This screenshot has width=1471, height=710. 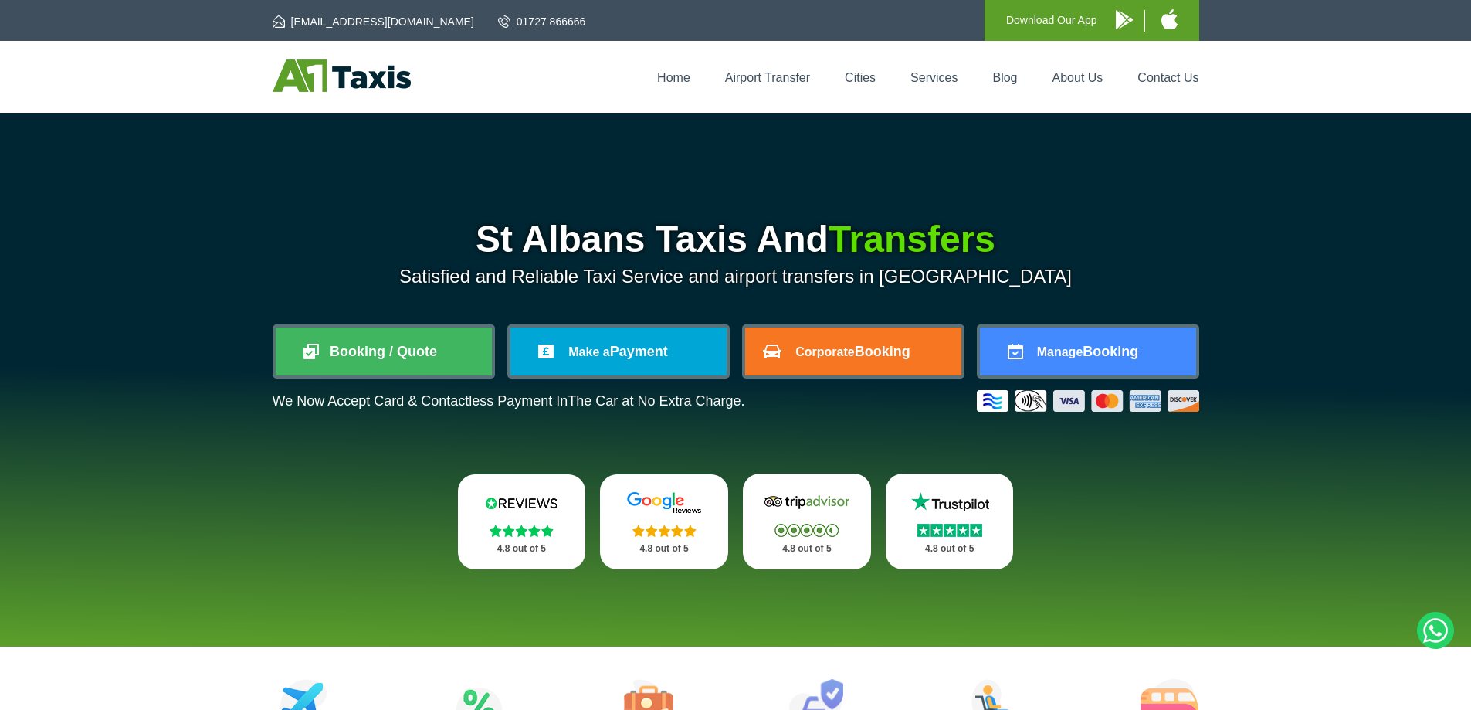 What do you see at coordinates (341, 76) in the screenshot?
I see `img: A1 Taxis St Albans LTD` at bounding box center [341, 76].